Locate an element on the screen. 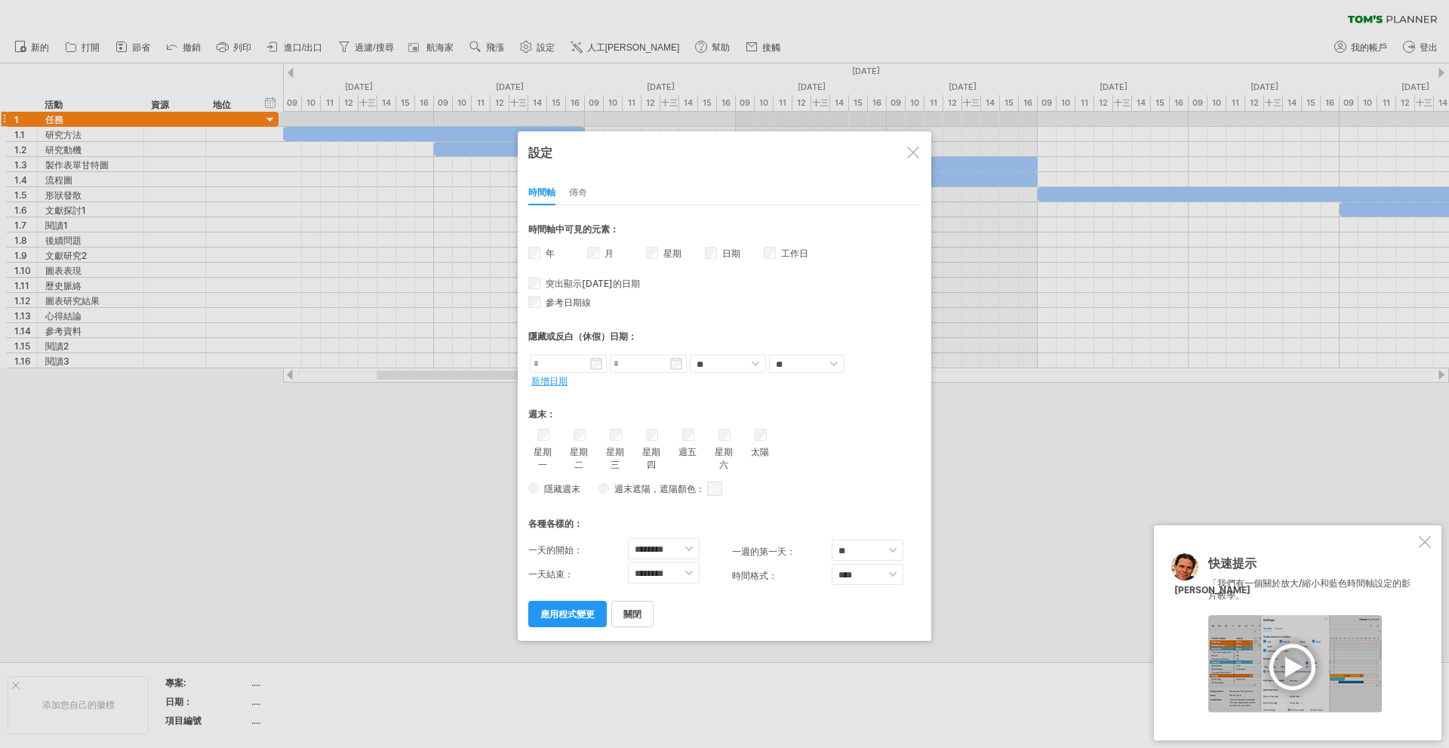  font: ，遮陽顏色： is located at coordinates (678, 488).